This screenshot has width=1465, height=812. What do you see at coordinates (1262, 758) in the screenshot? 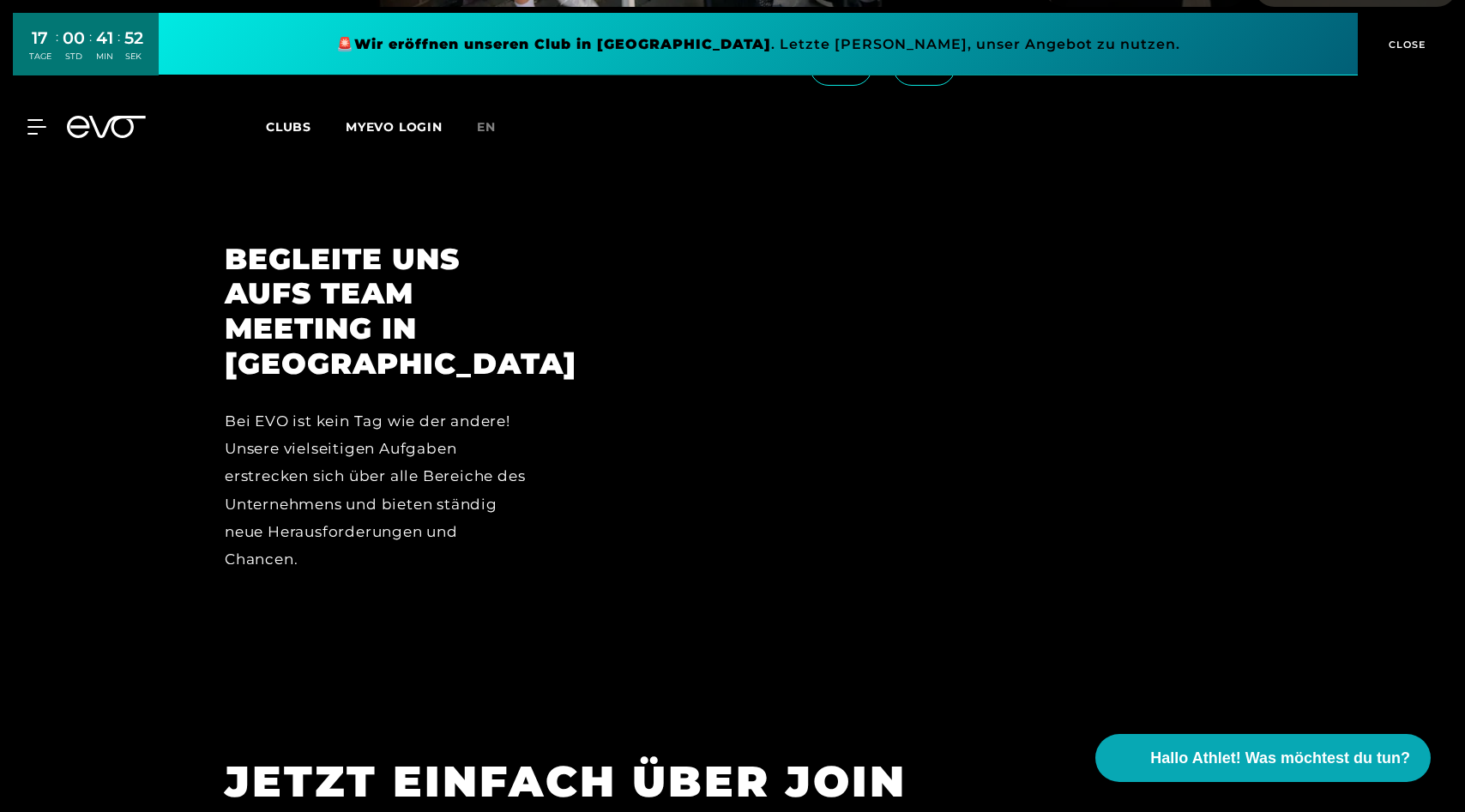
I see `button: Hallo Athlet! Was möchtest du tun?` at bounding box center [1262, 758].